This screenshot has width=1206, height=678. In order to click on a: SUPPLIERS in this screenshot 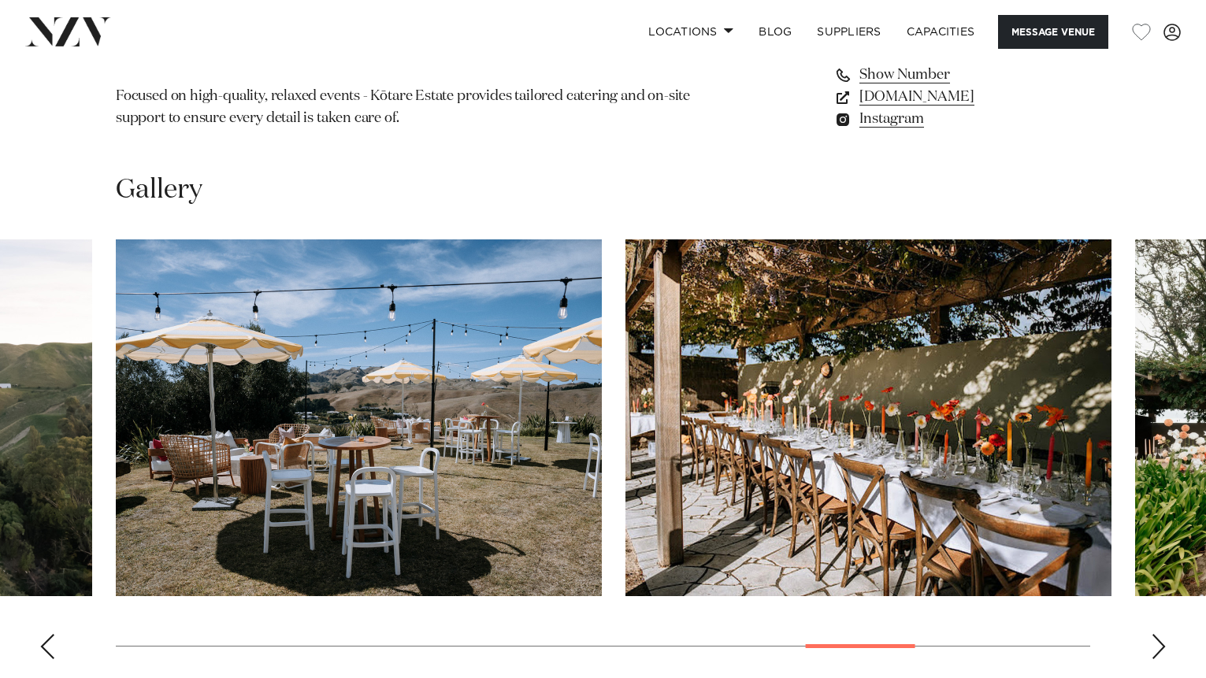, I will do `click(848, 31)`.